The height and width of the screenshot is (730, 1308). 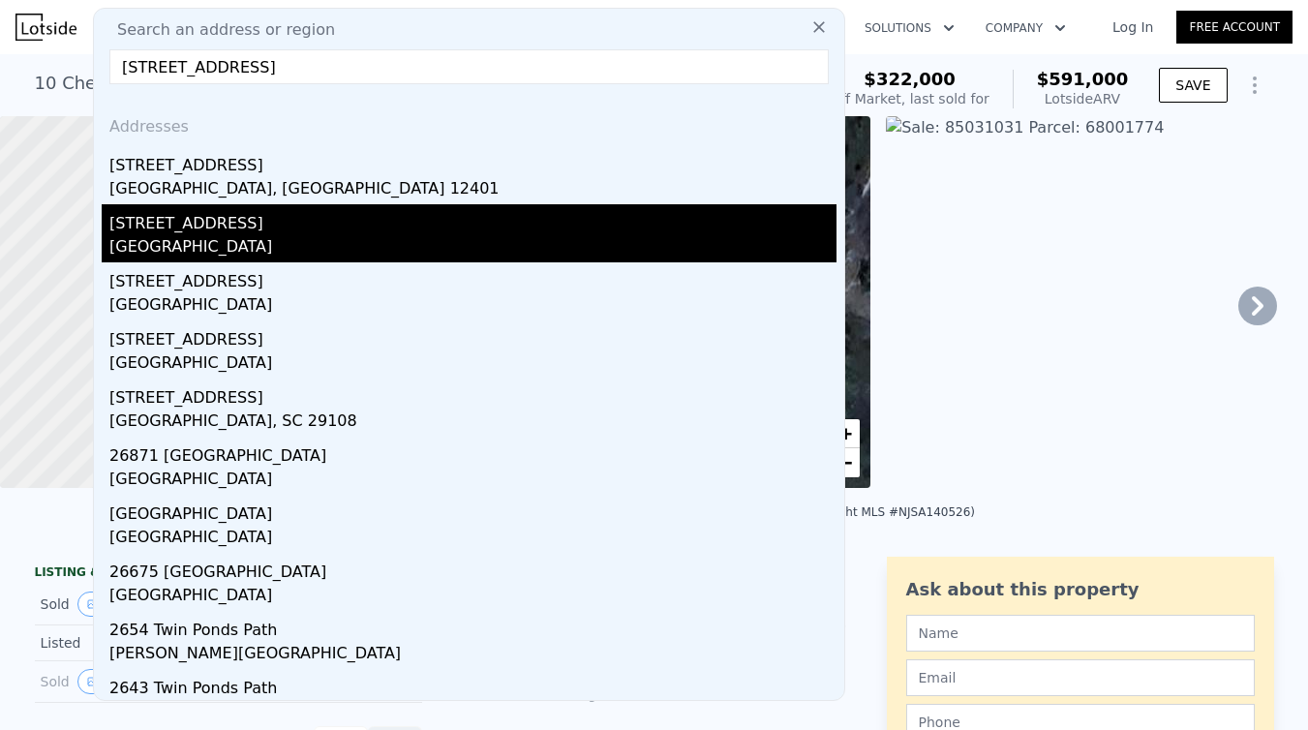 I want to click on a: Zoom in, so click(x=845, y=434).